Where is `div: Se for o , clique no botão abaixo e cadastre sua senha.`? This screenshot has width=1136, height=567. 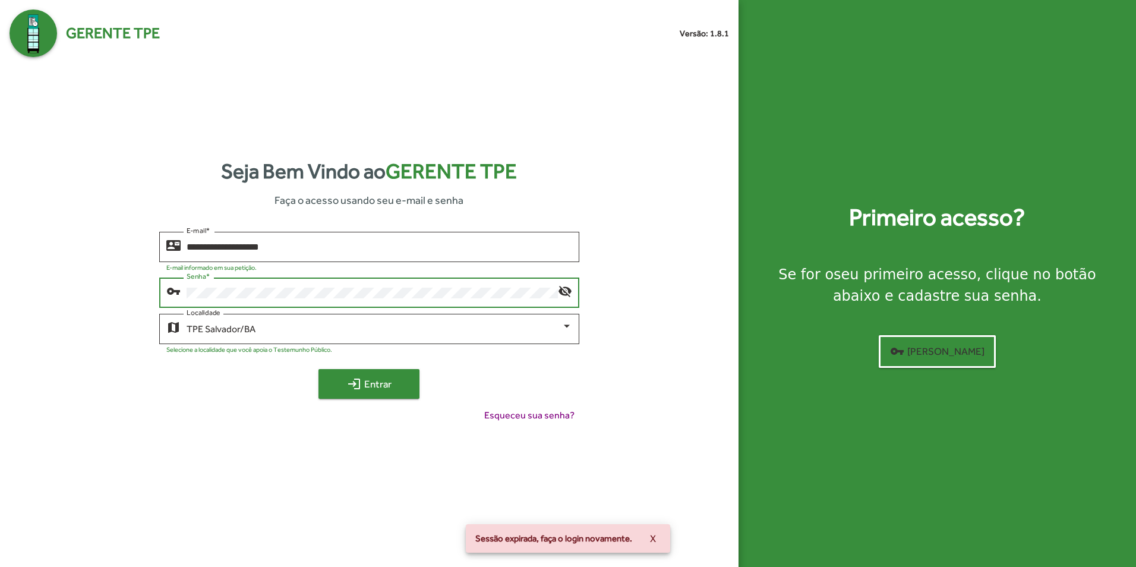 div: Se for o , clique no botão abaixo e cadastre sua senha. is located at coordinates (937, 285).